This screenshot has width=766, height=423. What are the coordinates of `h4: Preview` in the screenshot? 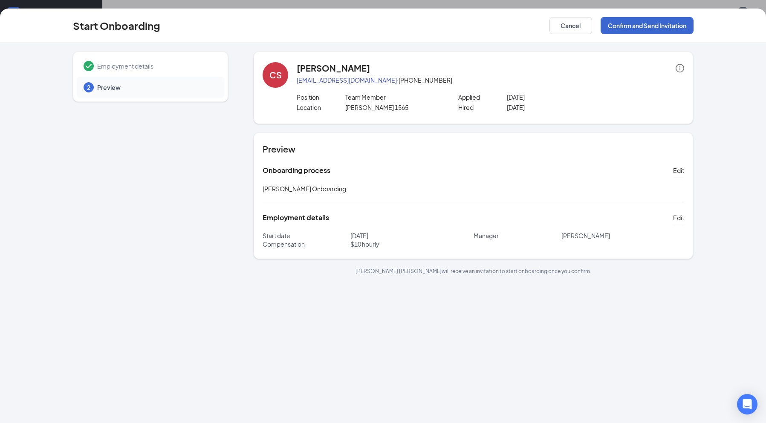 It's located at (473, 149).